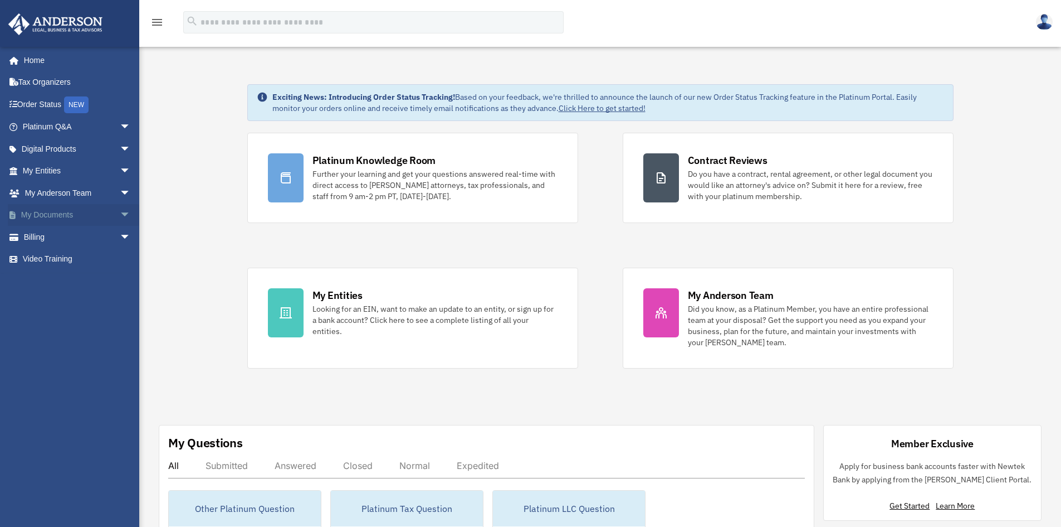  I want to click on div: Answered, so click(295, 465).